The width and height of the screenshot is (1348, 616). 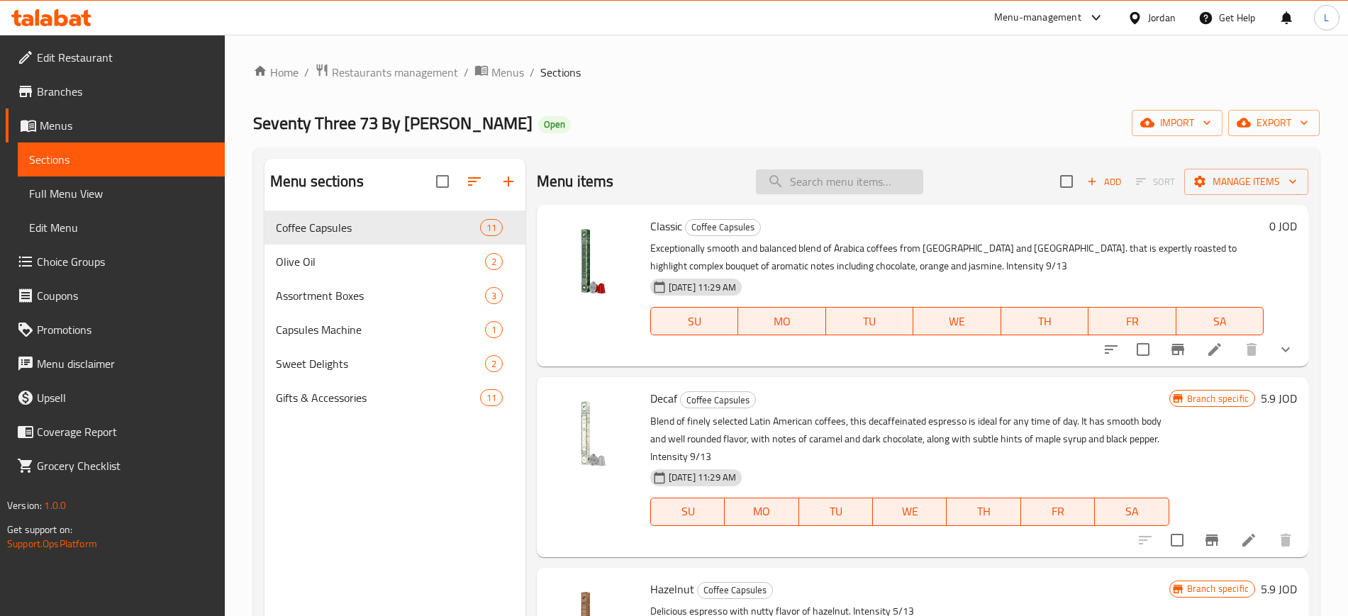 What do you see at coordinates (115, 364) in the screenshot?
I see `a: Menu disclaimer` at bounding box center [115, 364].